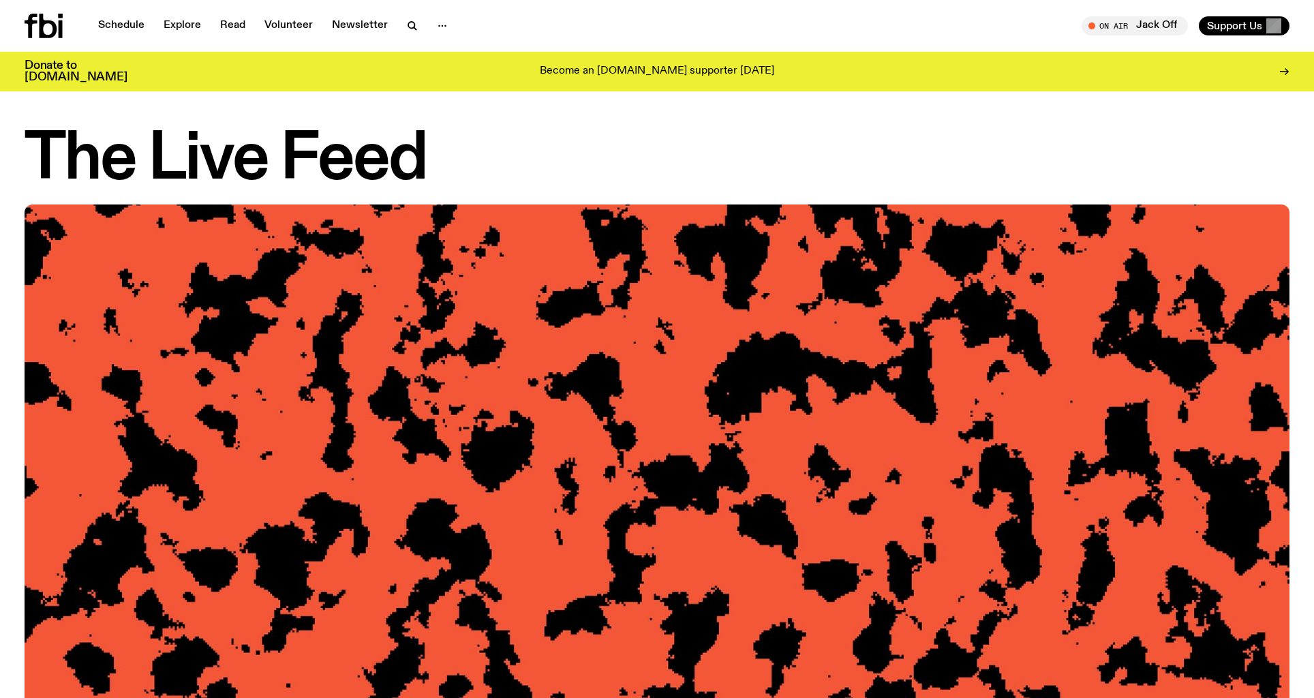 The width and height of the screenshot is (1314, 698). Describe the element at coordinates (657, 160) in the screenshot. I see `h1: The Live Feed` at that location.